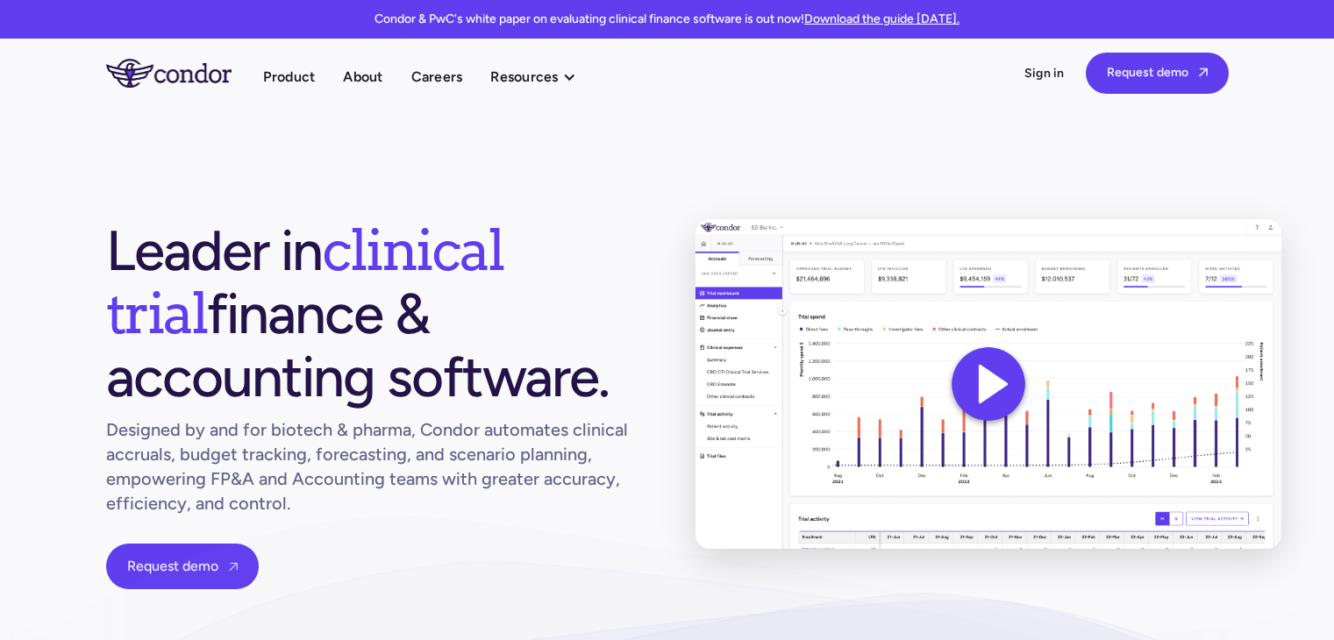 Image resolution: width=1334 pixels, height=640 pixels. Describe the element at coordinates (373, 314) in the screenshot. I see `h1: Leader in finance & accounting software.` at that location.